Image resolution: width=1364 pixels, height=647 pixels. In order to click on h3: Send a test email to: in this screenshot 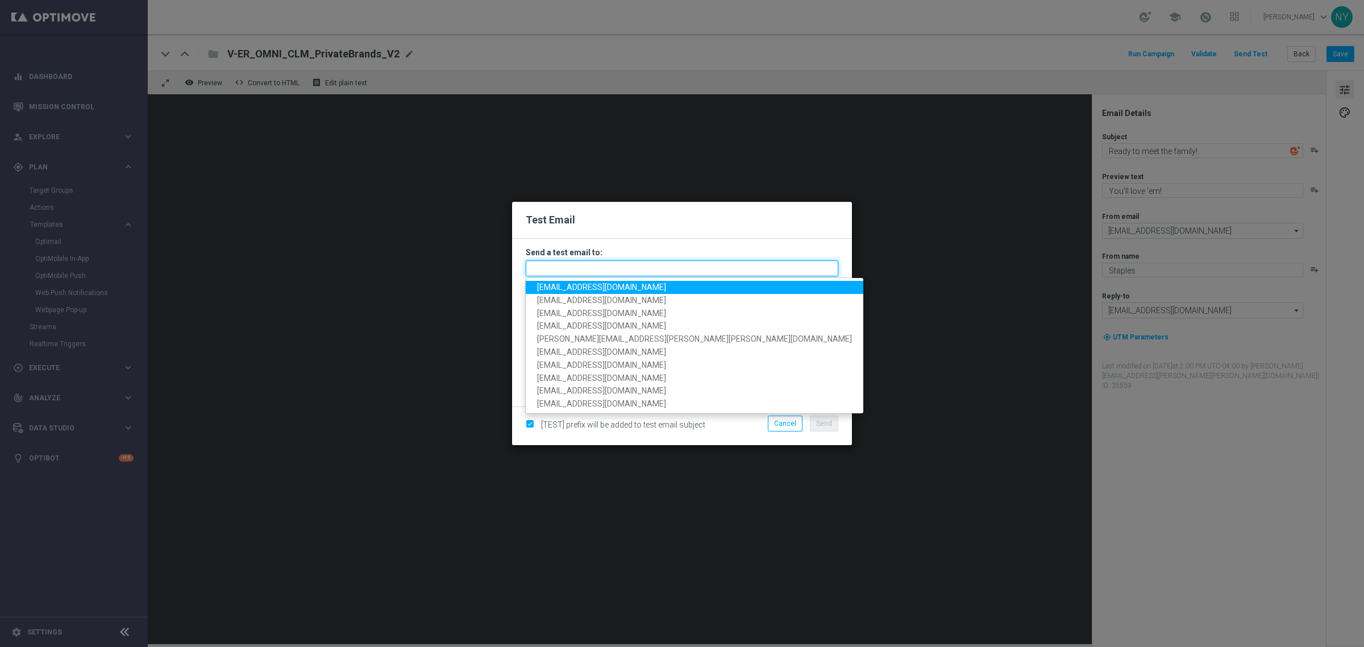, I will do `click(682, 252)`.